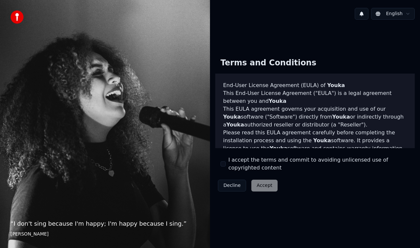  Describe the element at coordinates (105, 224) in the screenshot. I see `p: “ I don't sing because I'm happy; I'm happy because I sing. ”` at that location.